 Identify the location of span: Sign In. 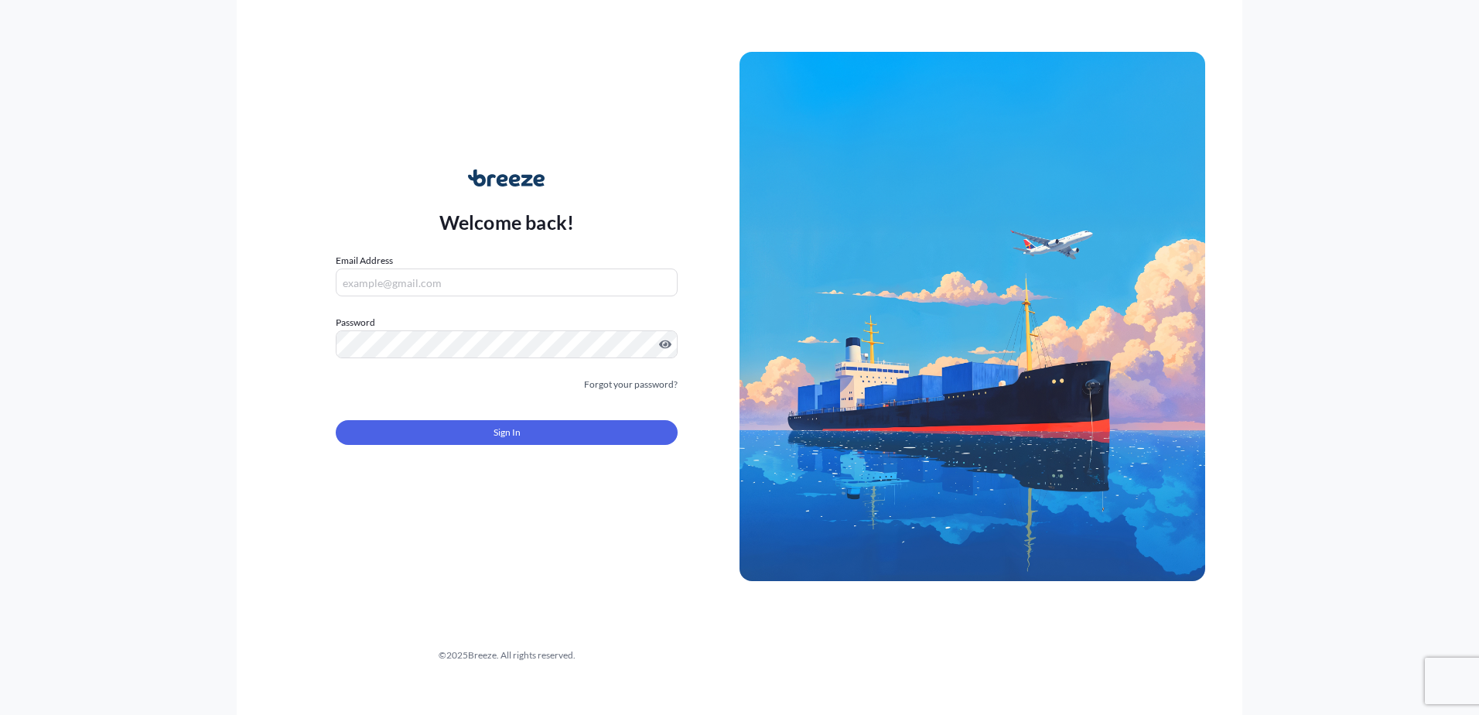
(507, 432).